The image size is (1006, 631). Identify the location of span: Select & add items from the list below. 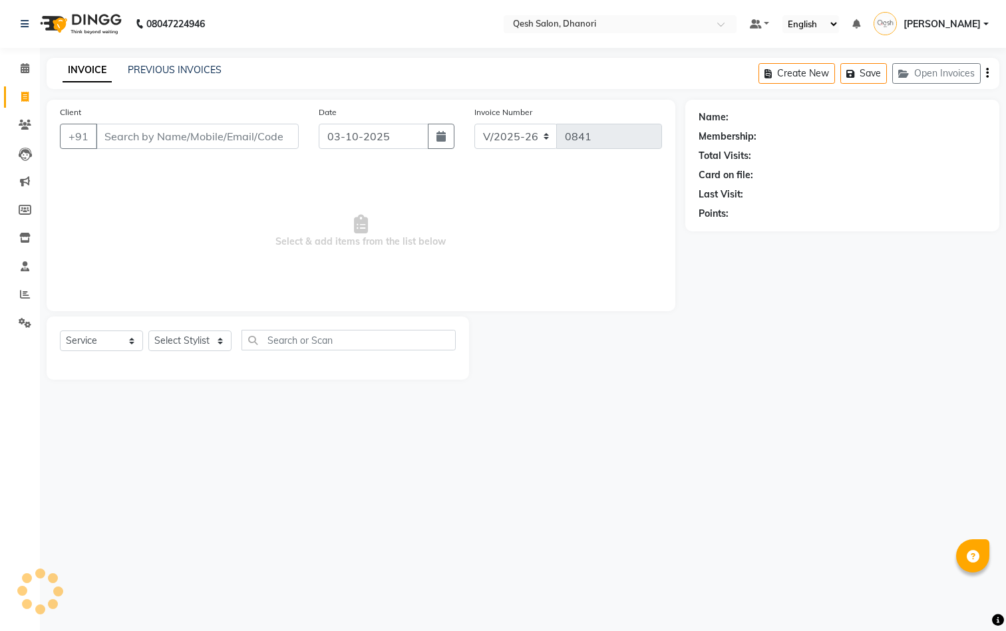
(361, 232).